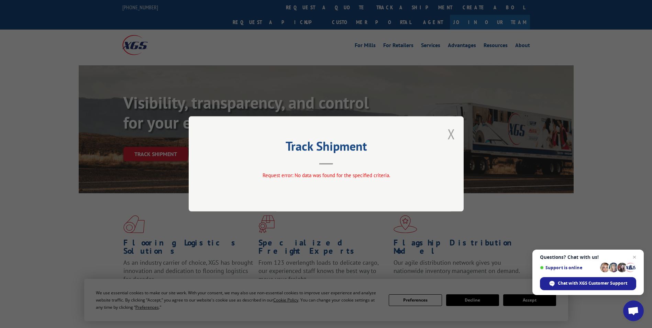 This screenshot has height=328, width=652. What do you see at coordinates (326, 175) in the screenshot?
I see `span: Request error: No data was found for the specified criteria.` at bounding box center [326, 175].